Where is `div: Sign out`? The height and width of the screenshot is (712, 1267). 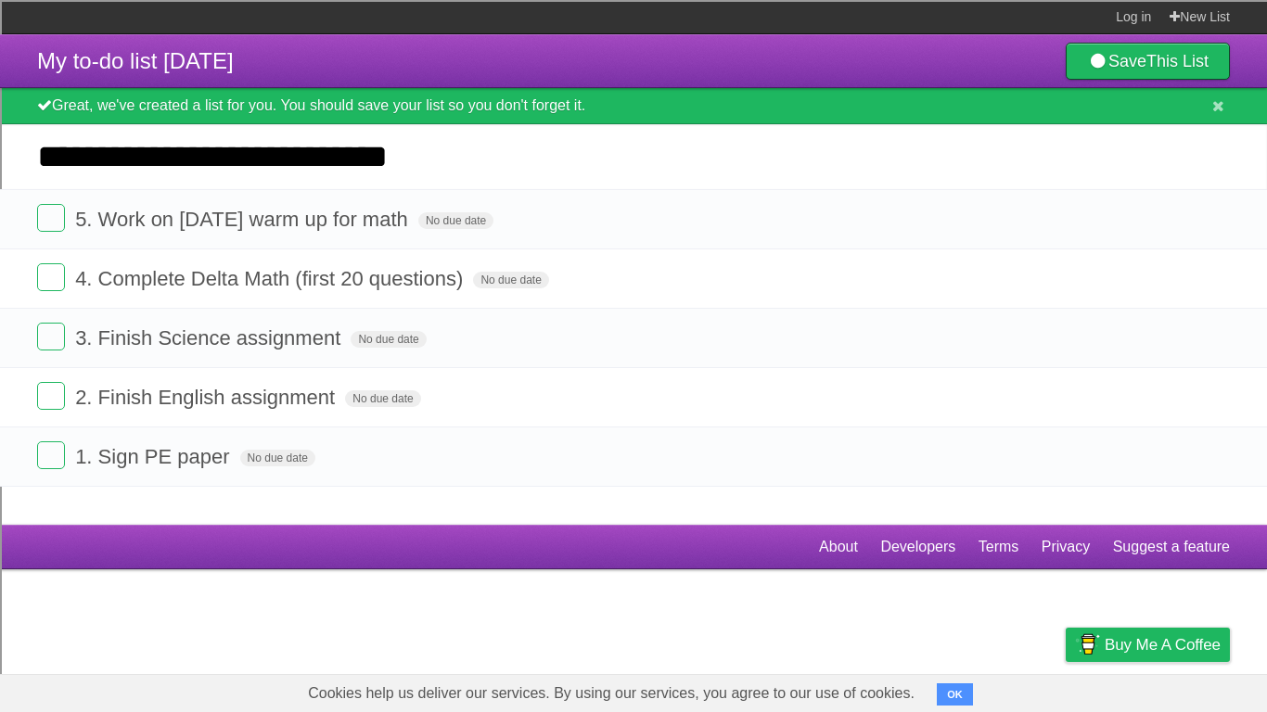
div: Sign out is located at coordinates (634, 99).